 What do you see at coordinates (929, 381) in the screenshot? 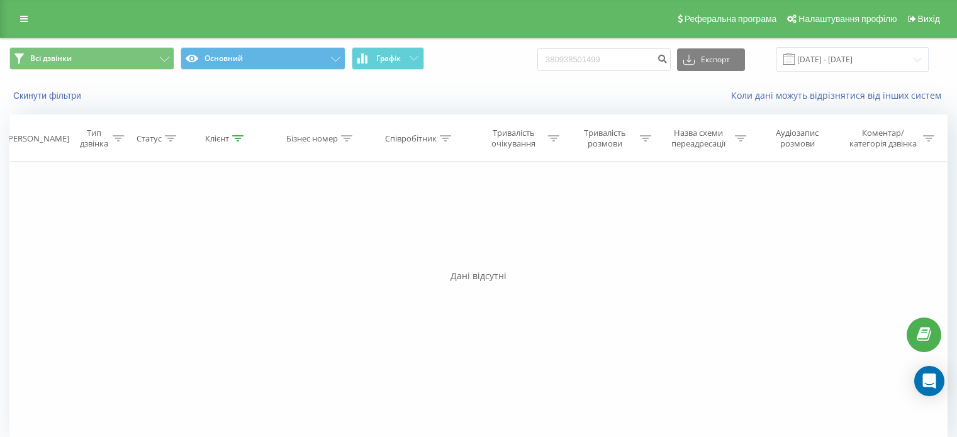
I see `div: Open Intercom Messenger` at bounding box center [929, 381].